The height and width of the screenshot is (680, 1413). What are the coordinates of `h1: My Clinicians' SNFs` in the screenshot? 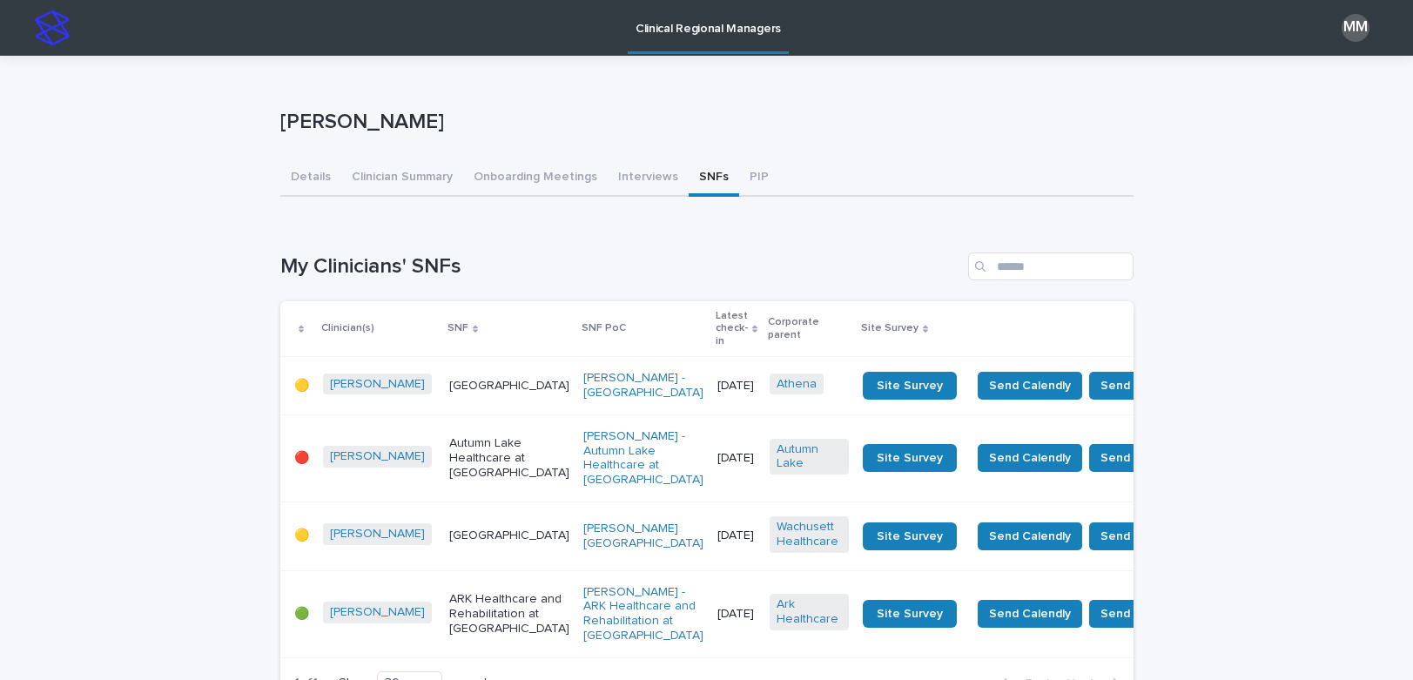 It's located at (621, 266).